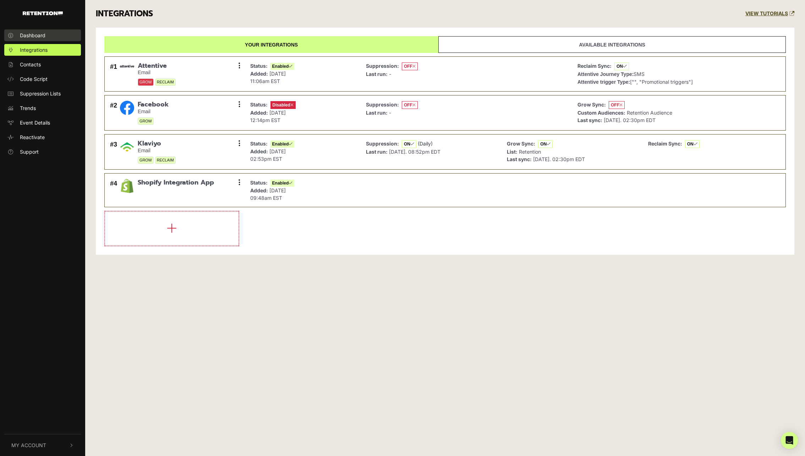 The height and width of the screenshot is (456, 805). I want to click on strong: Custom Audiences:, so click(601, 112).